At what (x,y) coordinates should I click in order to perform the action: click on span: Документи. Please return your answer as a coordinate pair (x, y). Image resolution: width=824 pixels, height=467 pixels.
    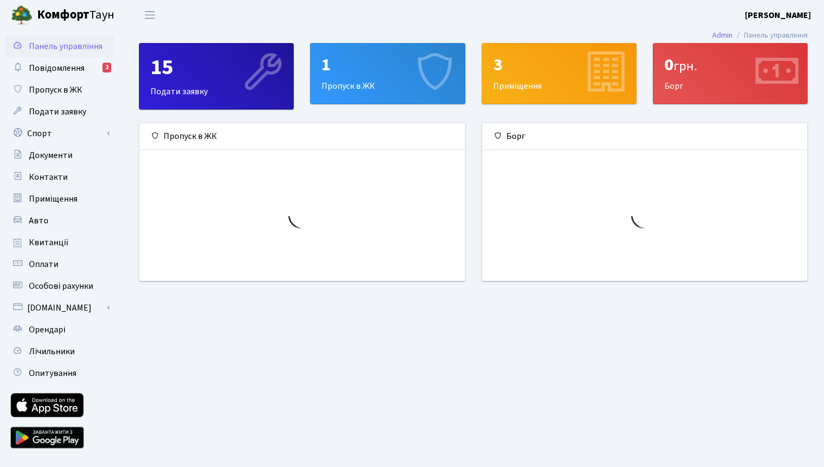
    Looking at the image, I should click on (51, 155).